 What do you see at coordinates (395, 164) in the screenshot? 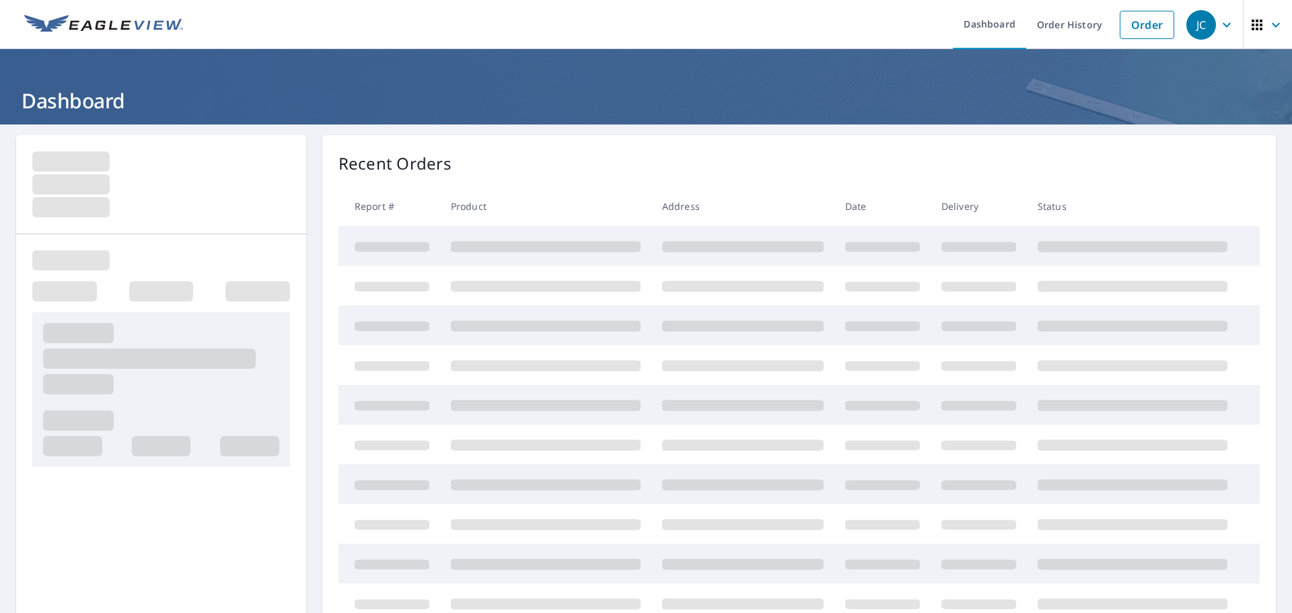
I see `p: Recent Orders` at bounding box center [395, 164].